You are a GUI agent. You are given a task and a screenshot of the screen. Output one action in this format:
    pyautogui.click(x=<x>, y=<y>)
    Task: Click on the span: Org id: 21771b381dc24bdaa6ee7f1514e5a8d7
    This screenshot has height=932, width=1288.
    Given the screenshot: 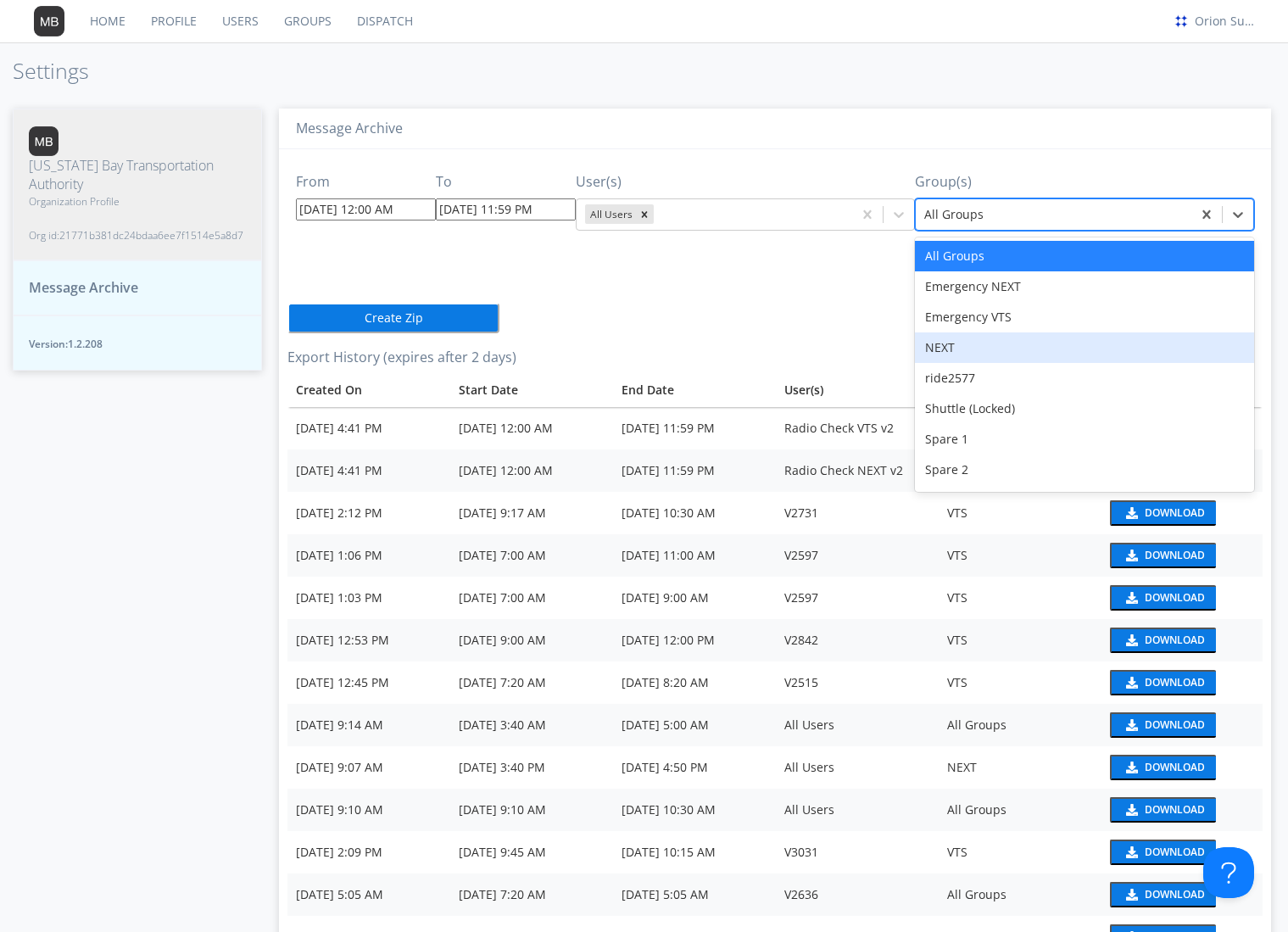 What is the action you would take?
    pyautogui.click(x=137, y=235)
    